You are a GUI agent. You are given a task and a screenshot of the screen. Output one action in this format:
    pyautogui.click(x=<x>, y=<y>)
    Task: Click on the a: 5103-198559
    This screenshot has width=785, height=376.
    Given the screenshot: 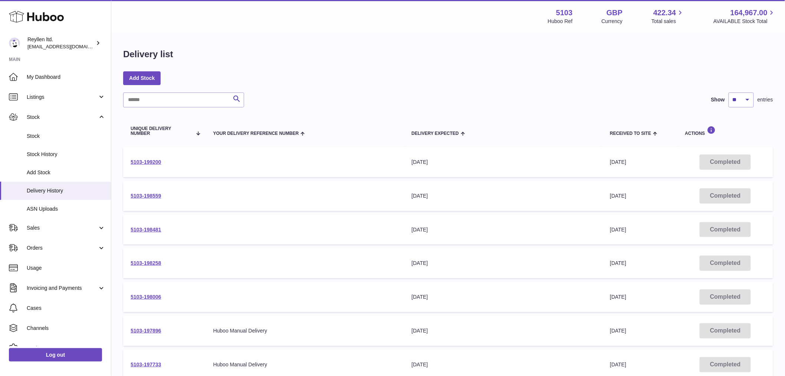 What is the action you would take?
    pyautogui.click(x=146, y=196)
    